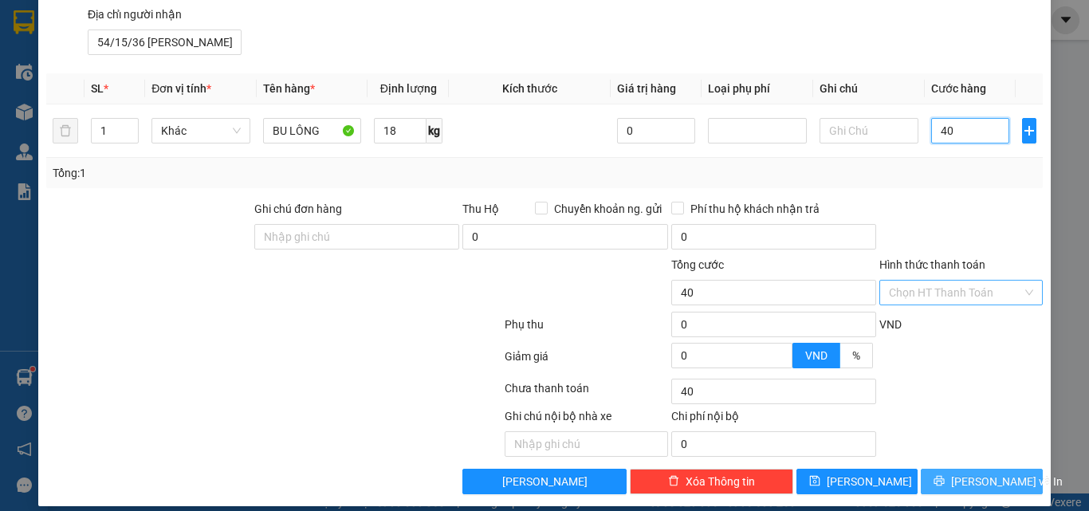  What do you see at coordinates (529, 88) in the screenshot?
I see `span: Kích thước` at bounding box center [529, 88].